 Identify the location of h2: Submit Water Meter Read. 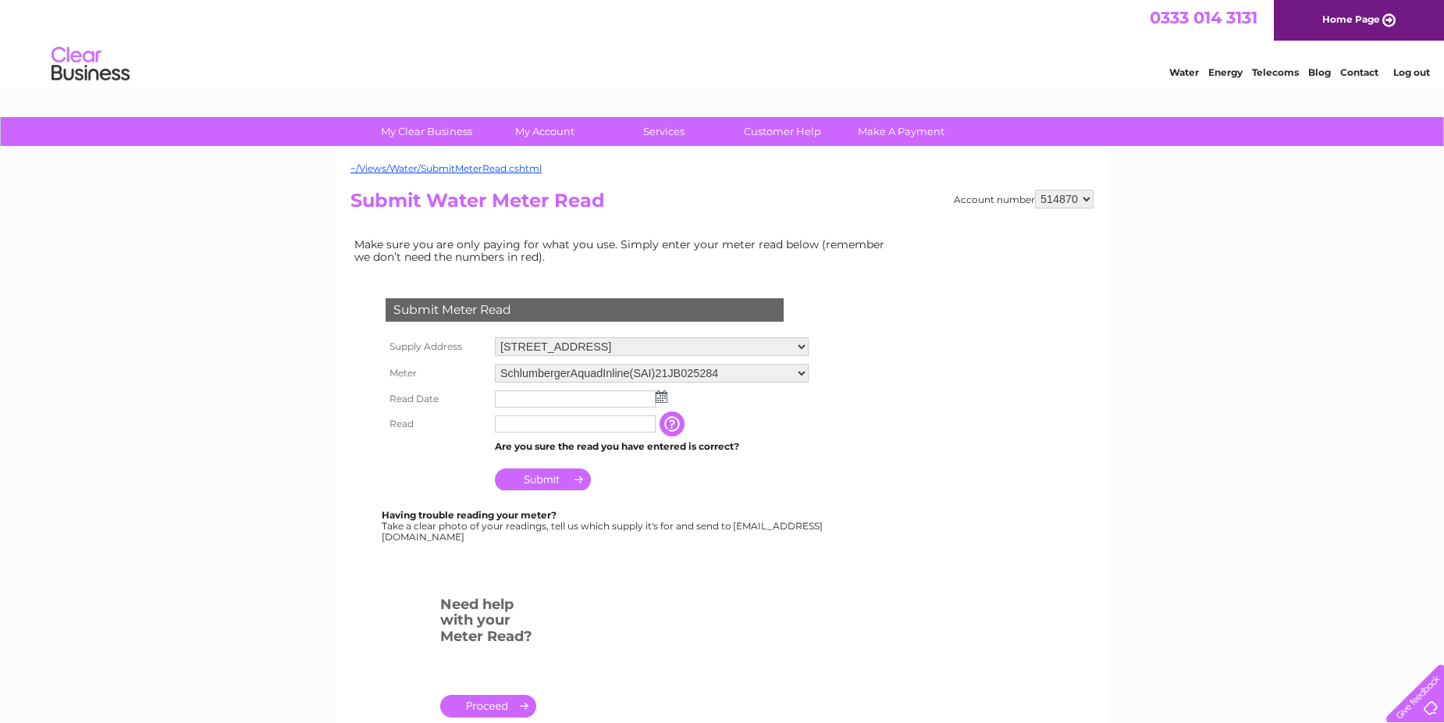
(722, 204).